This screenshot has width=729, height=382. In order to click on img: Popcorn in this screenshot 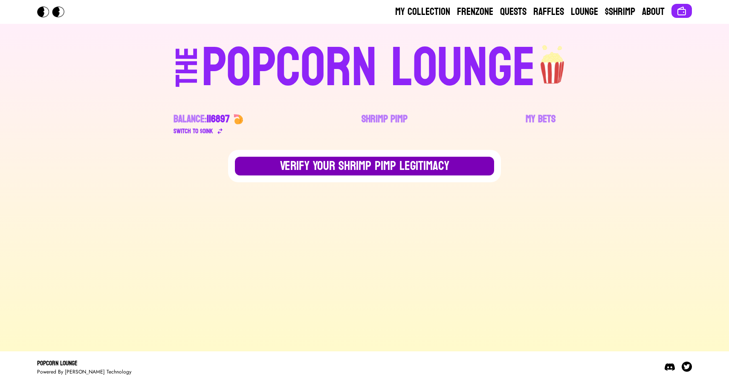, I will do `click(54, 12)`.